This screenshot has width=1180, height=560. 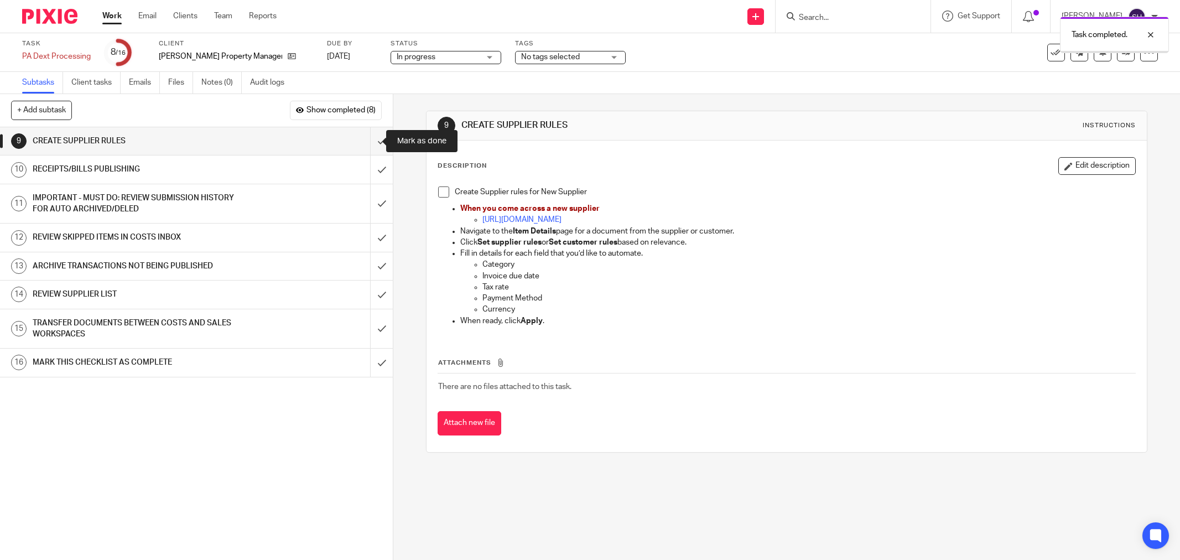 What do you see at coordinates (180, 82) in the screenshot?
I see `a: Files` at bounding box center [180, 82].